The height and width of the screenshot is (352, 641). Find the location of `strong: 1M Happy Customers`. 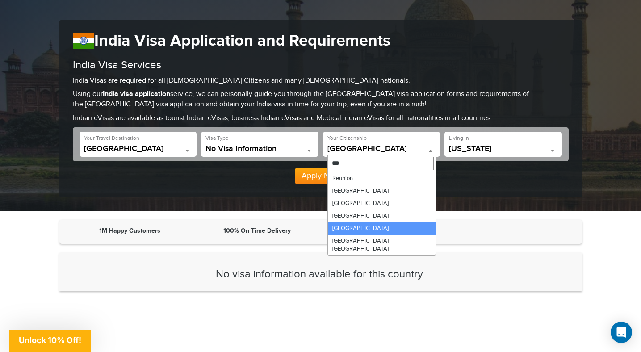

strong: 1M Happy Customers is located at coordinates (129, 230).